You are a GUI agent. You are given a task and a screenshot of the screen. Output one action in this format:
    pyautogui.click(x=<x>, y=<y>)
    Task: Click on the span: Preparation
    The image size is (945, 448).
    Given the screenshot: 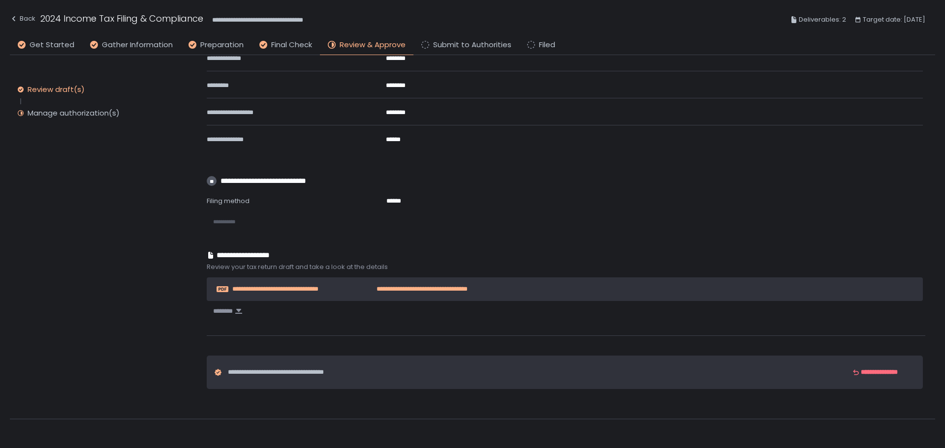 What is the action you would take?
    pyautogui.click(x=222, y=45)
    